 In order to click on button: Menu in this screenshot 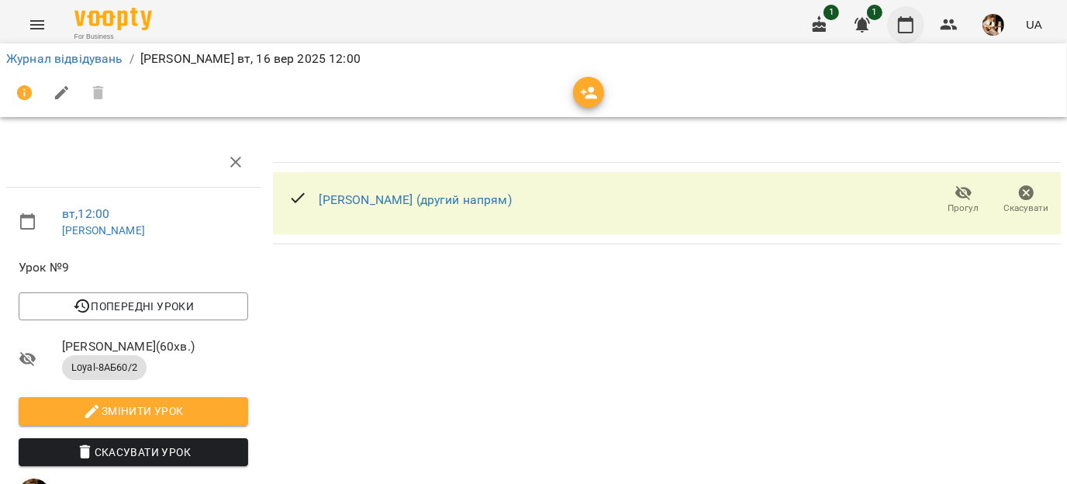, I will do `click(37, 25)`.